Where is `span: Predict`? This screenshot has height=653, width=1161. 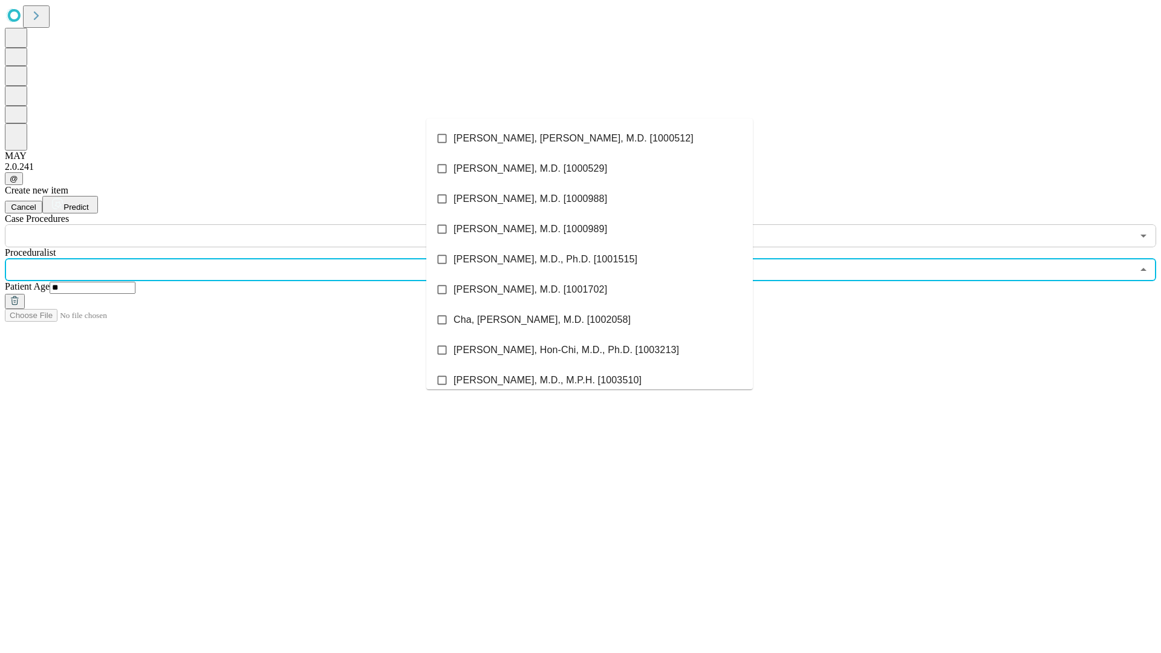 span: Predict is located at coordinates (76, 207).